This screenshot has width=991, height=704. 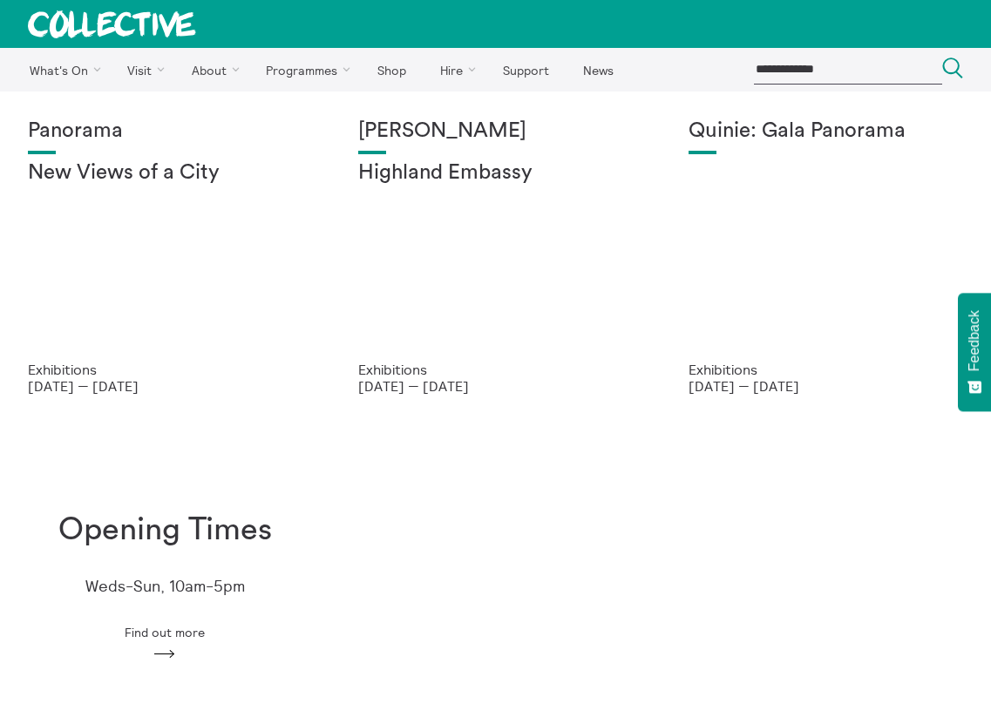 What do you see at coordinates (61, 70) in the screenshot?
I see `a: What's On` at bounding box center [61, 70].